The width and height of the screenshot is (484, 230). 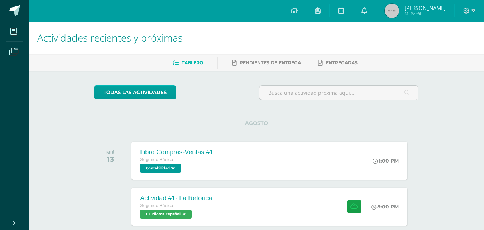 What do you see at coordinates (341, 62) in the screenshot?
I see `span: Entregadas` at bounding box center [341, 62].